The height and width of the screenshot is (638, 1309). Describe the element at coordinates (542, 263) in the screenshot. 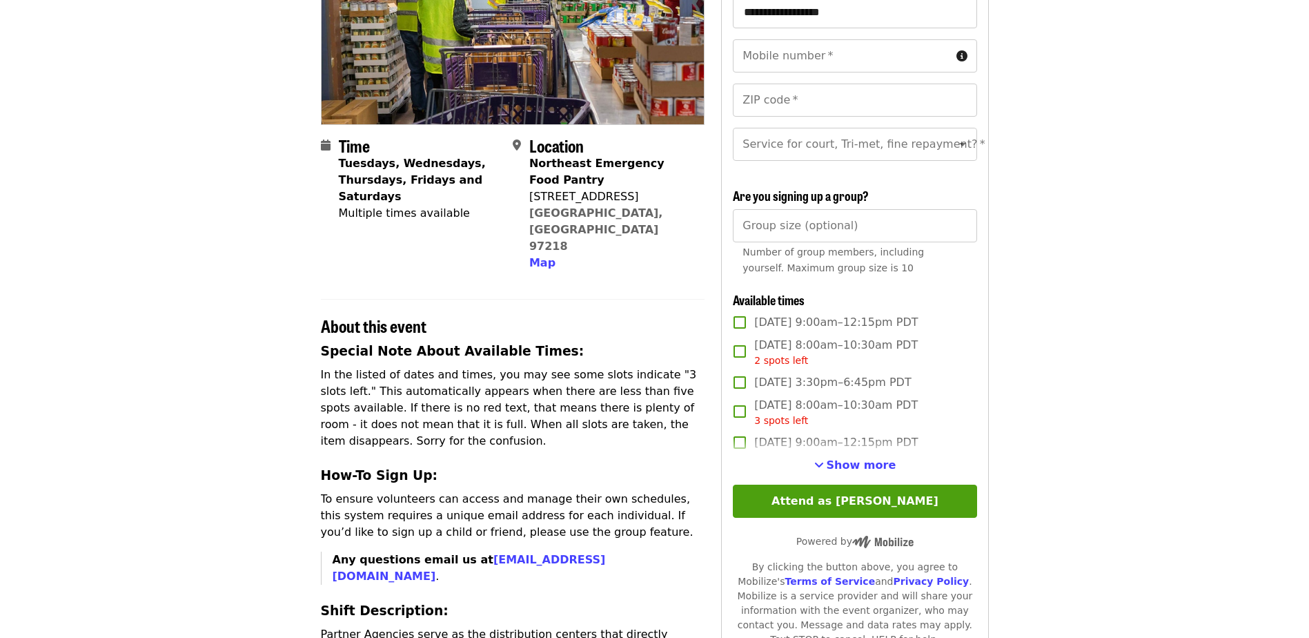

I see `button: Map` at that location.